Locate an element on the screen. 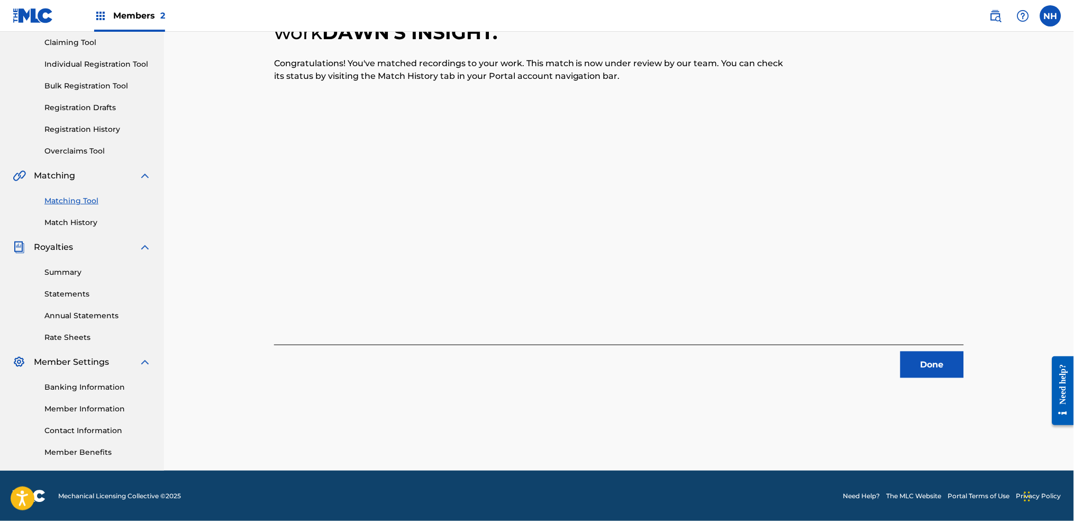  a: Member Benefits is located at coordinates (98, 452).